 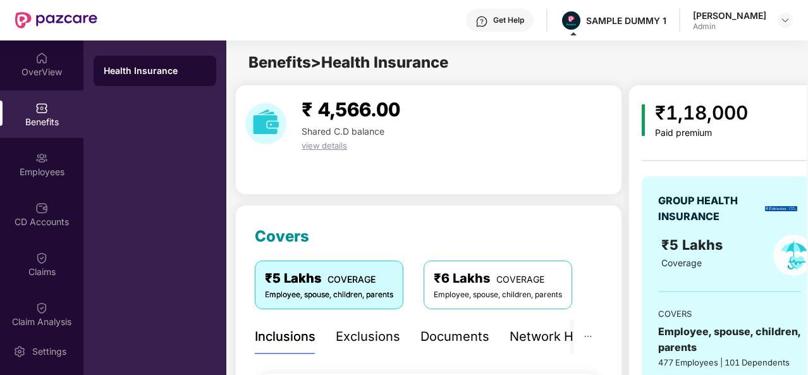 What do you see at coordinates (482, 21) in the screenshot?
I see `img: svg+xml;base64,PHN2ZyBpZD0iSGVscC0zMngzMiIgeG1sbnM9Imh0dHA6Ly93d3cudzMub3JnLzIwMDAvc3ZnIiB3aWR0aD...` at bounding box center [482, 21].